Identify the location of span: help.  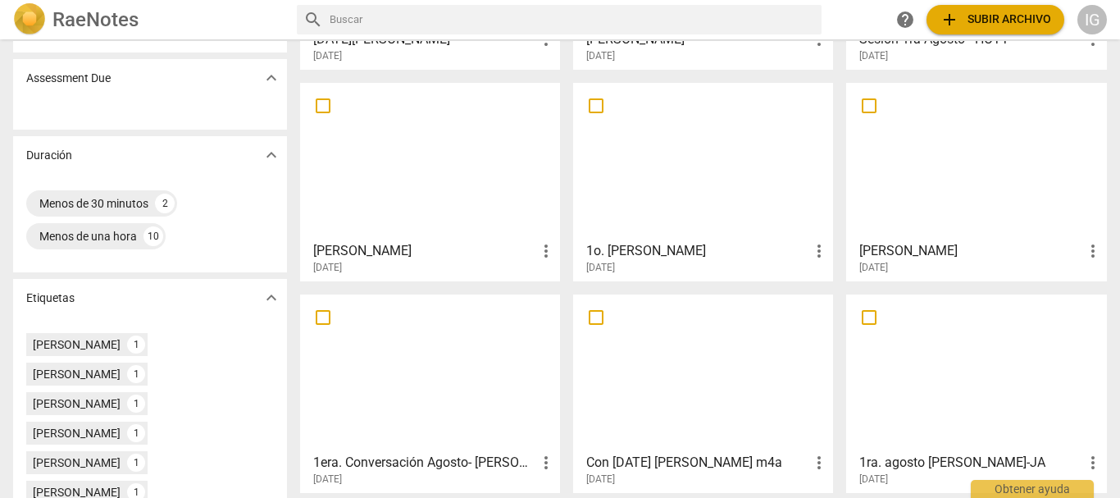
(905, 20).